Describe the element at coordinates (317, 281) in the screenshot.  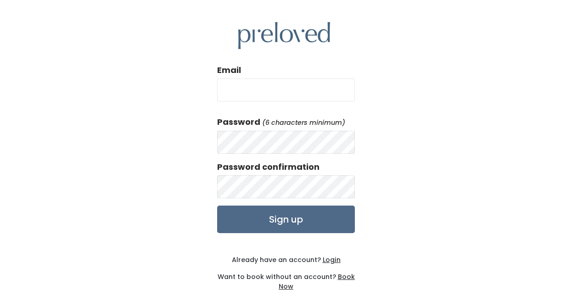
I see `a: Book Now` at that location.